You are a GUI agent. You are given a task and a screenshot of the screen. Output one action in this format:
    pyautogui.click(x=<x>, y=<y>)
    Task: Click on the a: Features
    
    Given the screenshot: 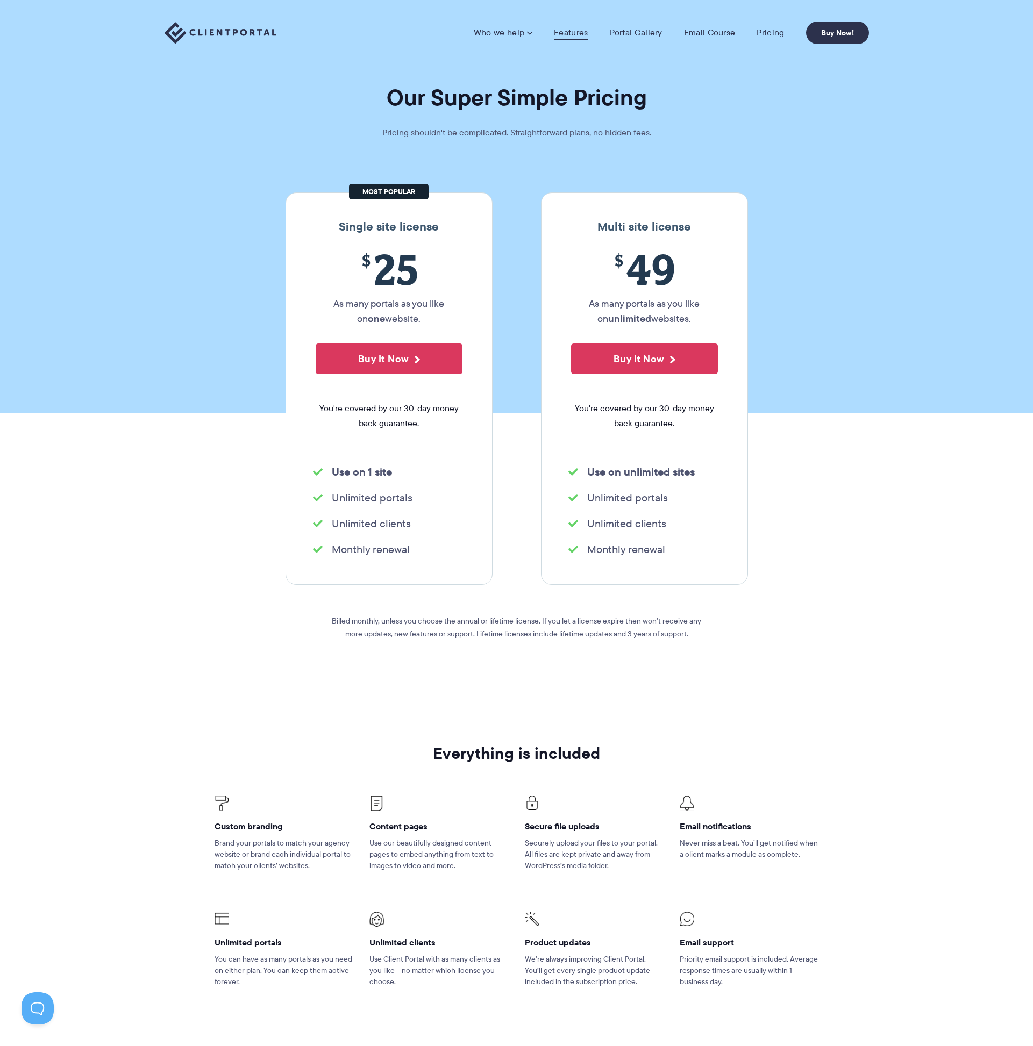 What is the action you would take?
    pyautogui.click(x=570, y=33)
    